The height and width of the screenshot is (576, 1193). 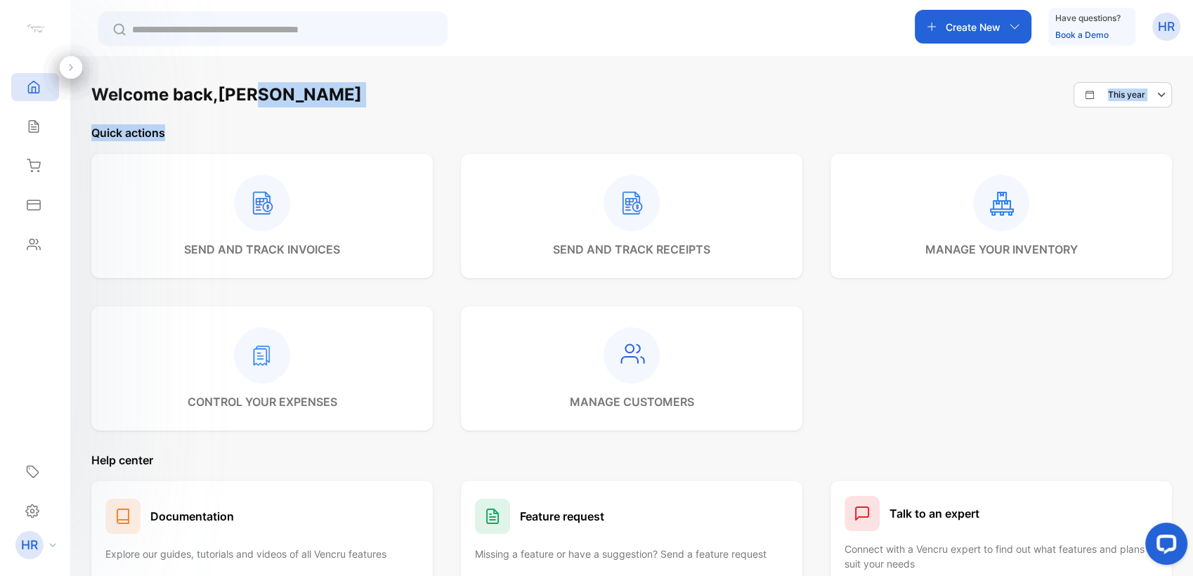 I want to click on button: Open LiveChat chat widget, so click(x=32, y=27).